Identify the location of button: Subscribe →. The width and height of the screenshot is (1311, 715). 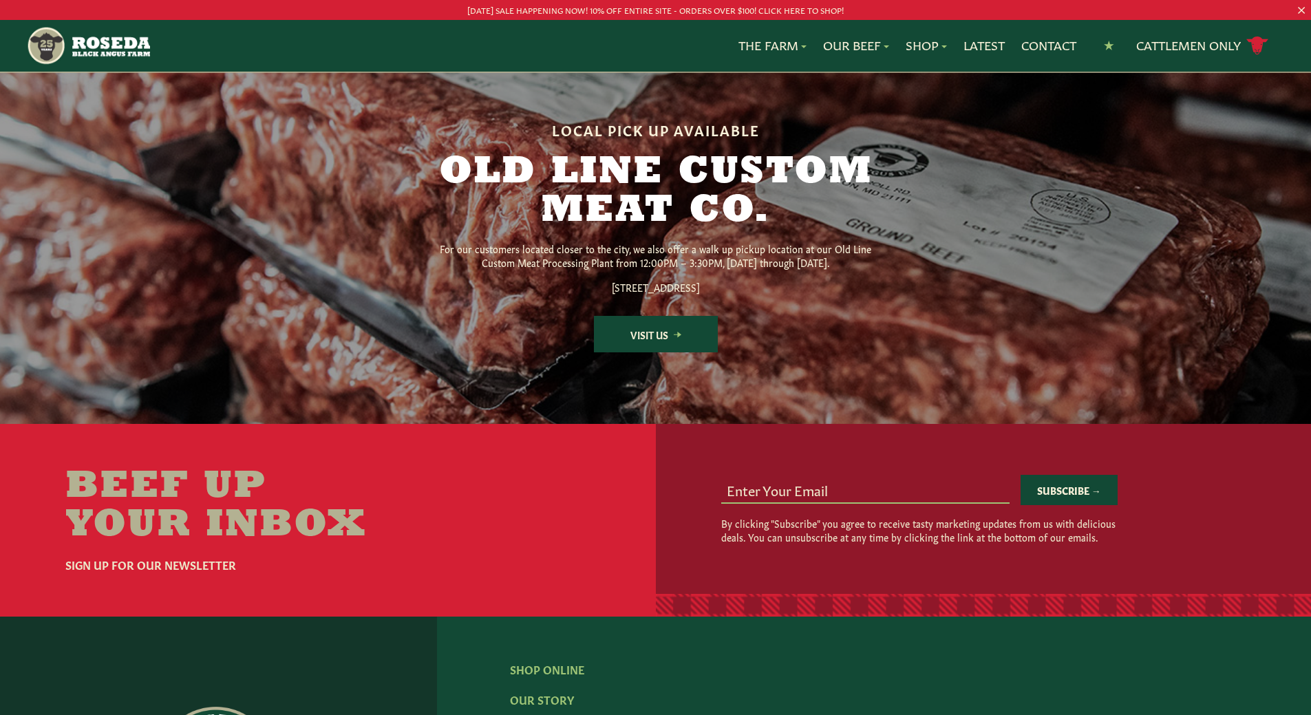
(1069, 490).